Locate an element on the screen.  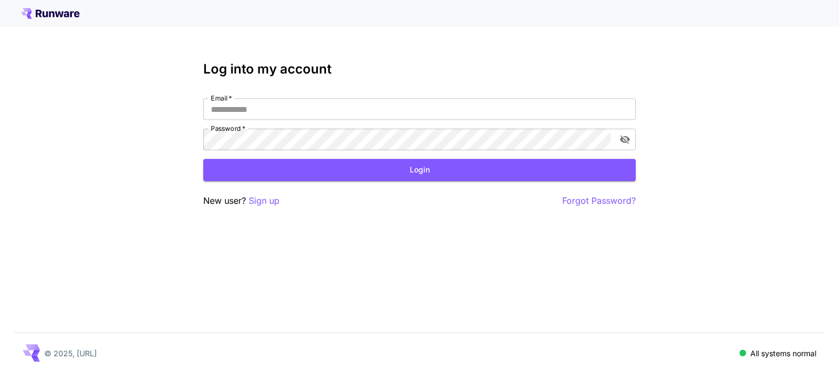
button: Login is located at coordinates (419, 170).